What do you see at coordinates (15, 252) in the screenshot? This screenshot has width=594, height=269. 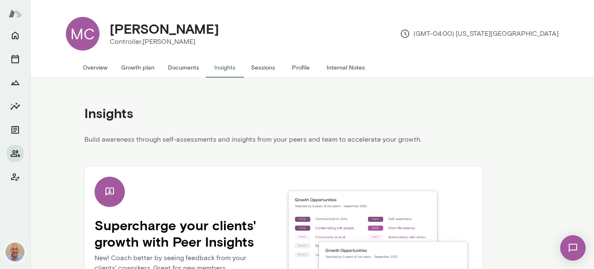 I see `img: Marc Friedman` at bounding box center [15, 252].